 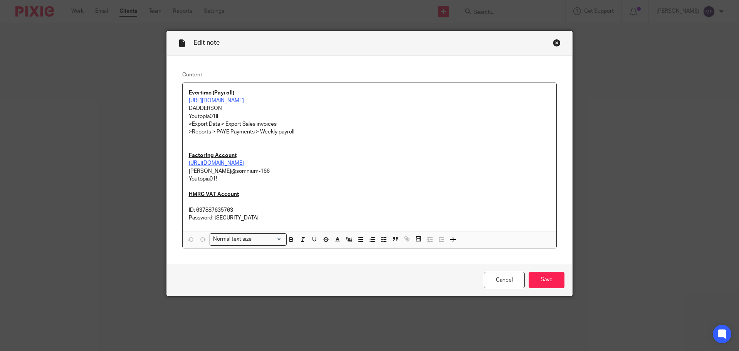 I want to click on input: Save, so click(x=547, y=280).